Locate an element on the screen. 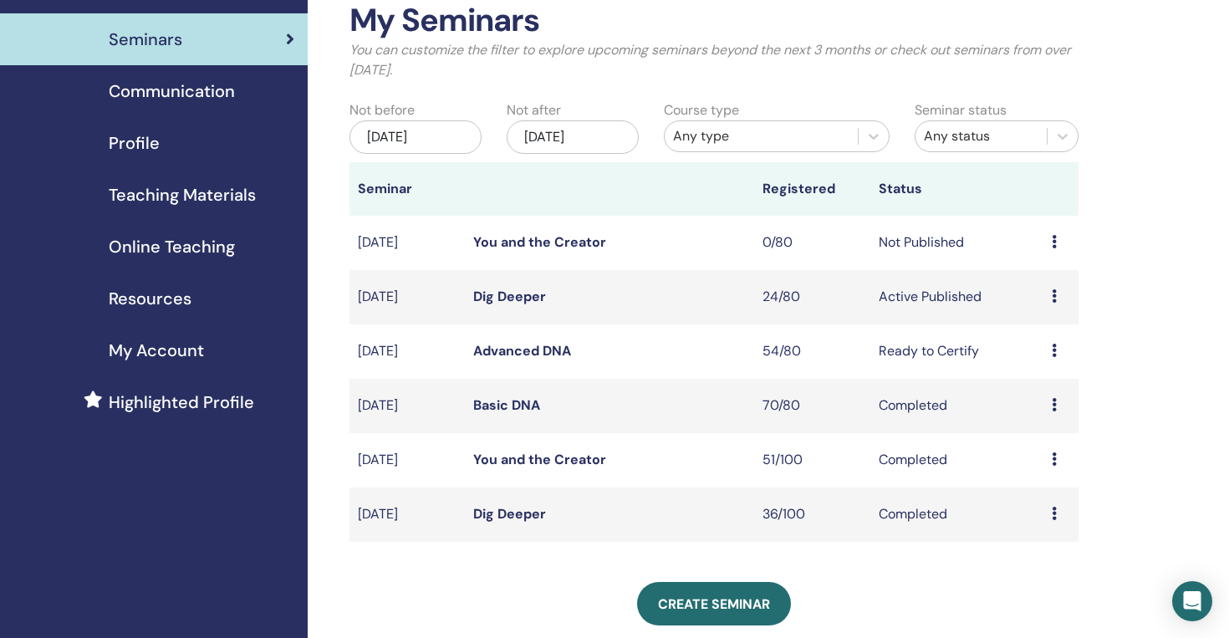 Image resolution: width=1229 pixels, height=638 pixels. a: Basic DNA is located at coordinates (507, 405).